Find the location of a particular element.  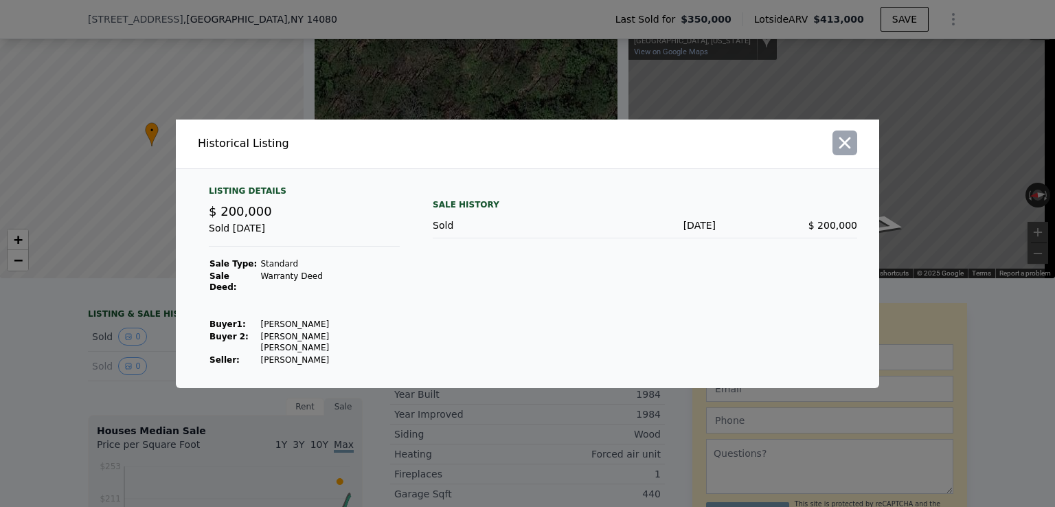

div: Sold is located at coordinates (503, 225).